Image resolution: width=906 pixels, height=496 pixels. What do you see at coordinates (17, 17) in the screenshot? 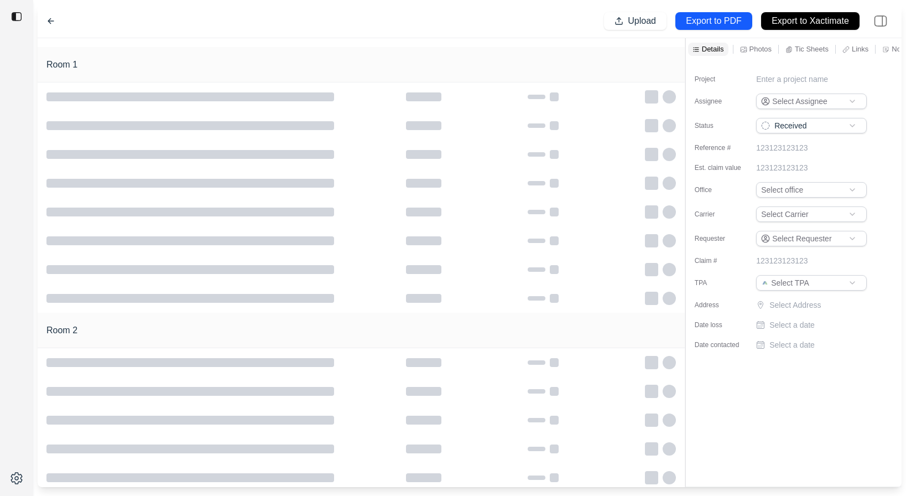
I see `img: toggle sidebar` at bounding box center [17, 17].